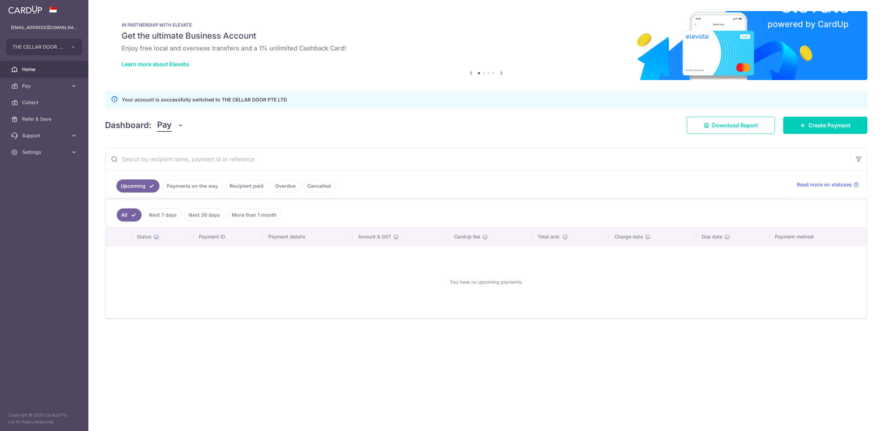  I want to click on a: Next 7 days, so click(163, 215).